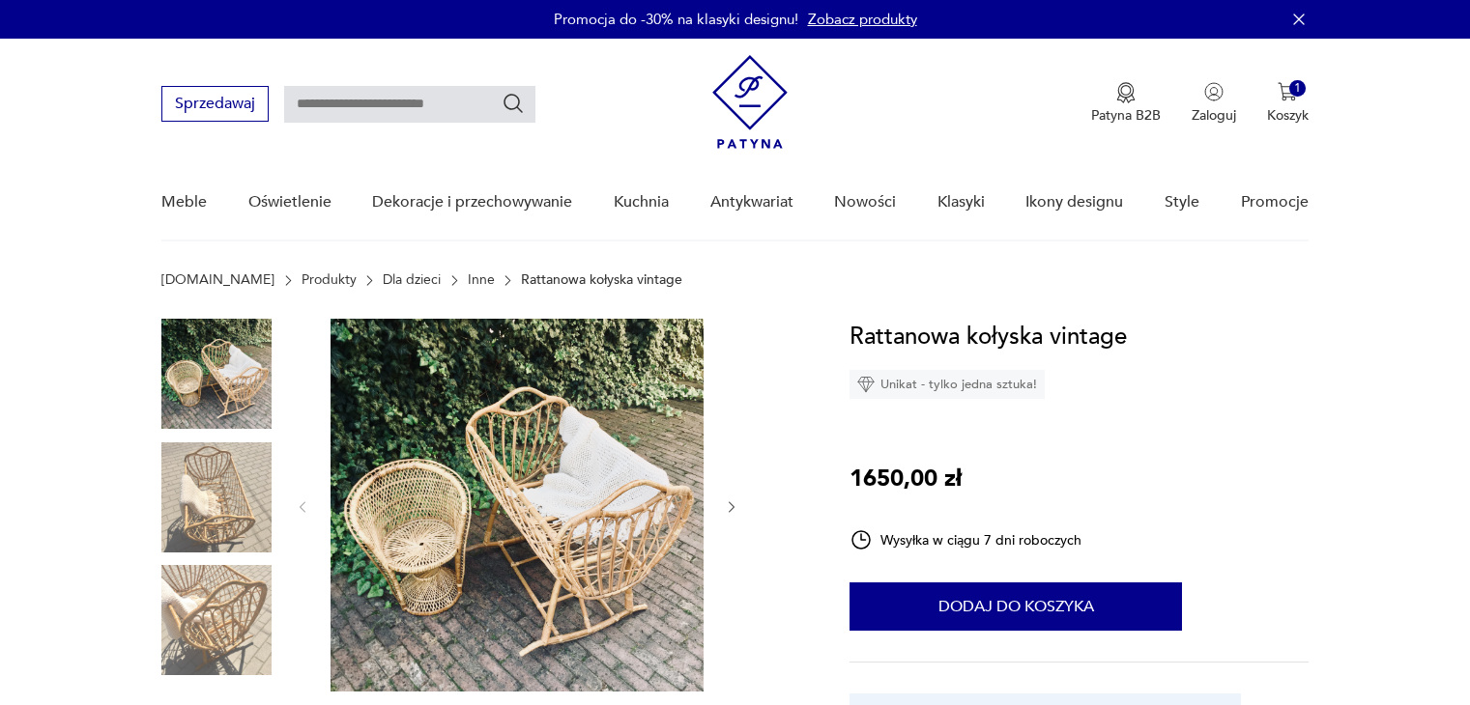  I want to click on img: Ikona medalu, so click(1126, 93).